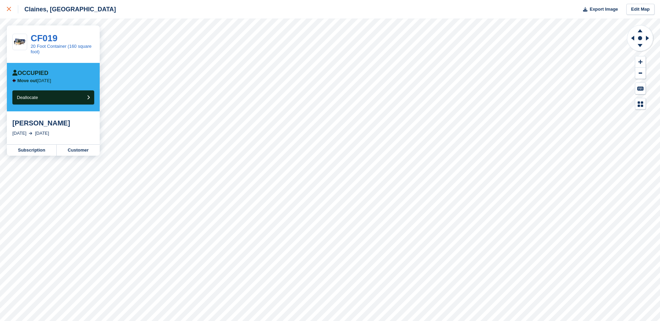 The height and width of the screenshot is (321, 660). I want to click on button: Zoom In, so click(640, 62).